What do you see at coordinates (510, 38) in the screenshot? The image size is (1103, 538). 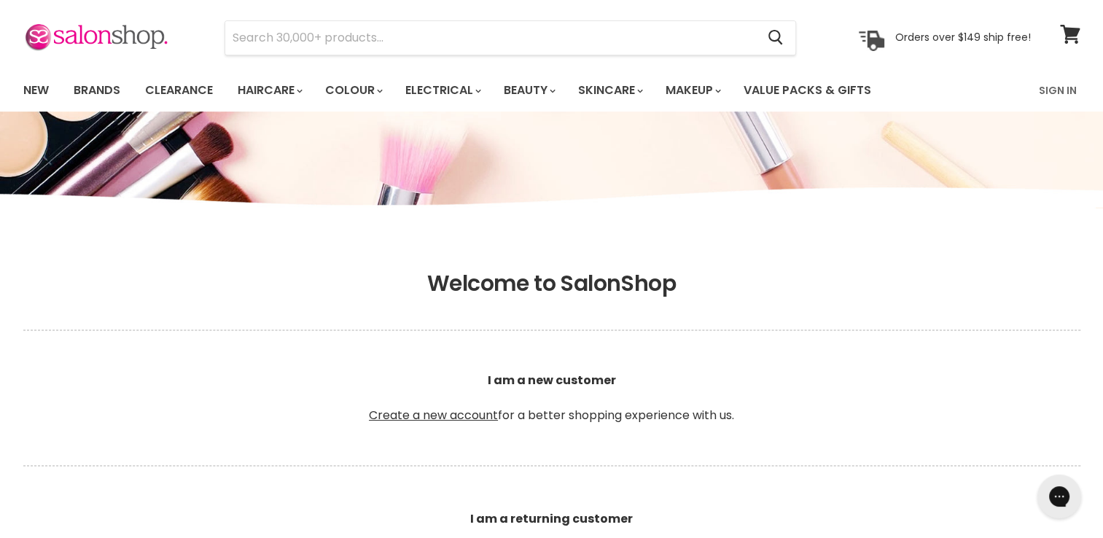 I see `form: Product` at bounding box center [510, 38].